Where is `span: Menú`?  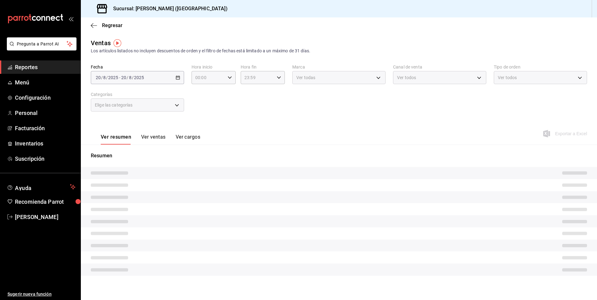 span: Menú is located at coordinates (45, 82).